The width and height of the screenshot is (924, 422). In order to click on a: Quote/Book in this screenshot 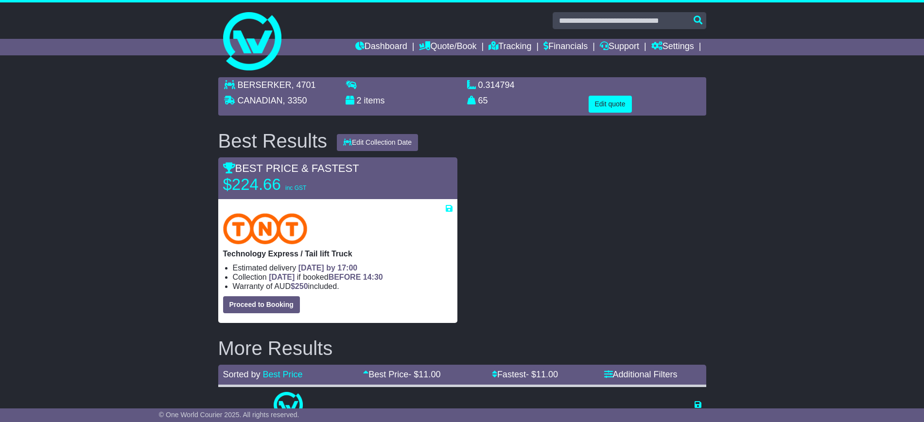, I will do `click(447, 47)`.